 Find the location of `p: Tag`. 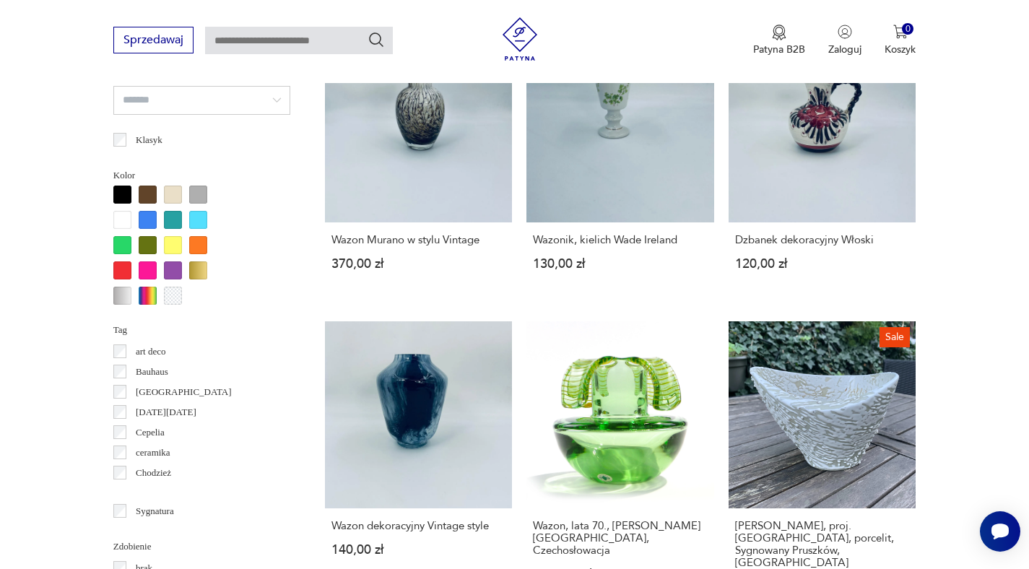

p: Tag is located at coordinates (201, 330).